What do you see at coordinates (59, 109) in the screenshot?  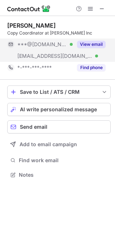 I see `button: AI write personalized message` at bounding box center [59, 109].